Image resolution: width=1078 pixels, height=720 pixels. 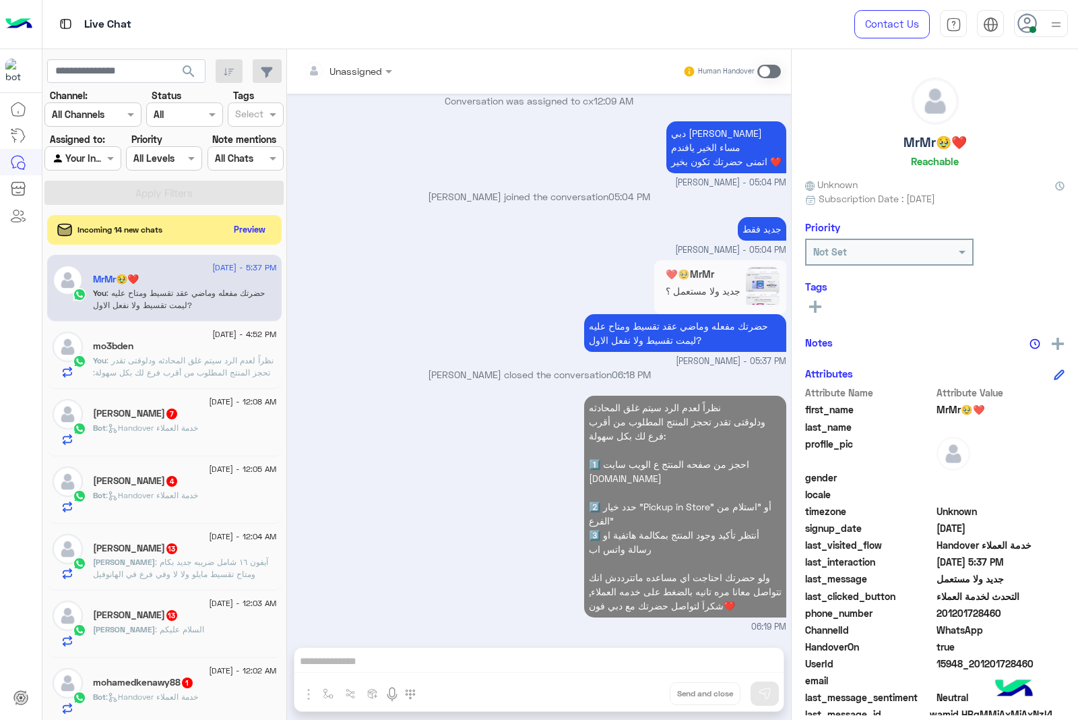 I want to click on button: Apply Filters, so click(x=164, y=193).